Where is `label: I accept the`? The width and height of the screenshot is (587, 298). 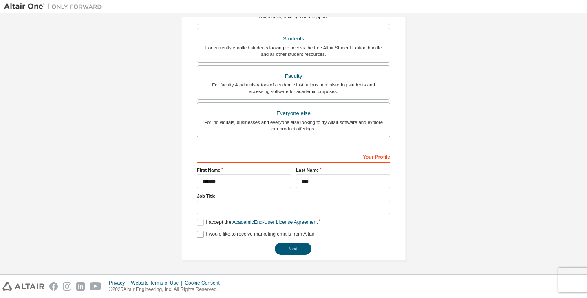
label: I accept the is located at coordinates (257, 222).